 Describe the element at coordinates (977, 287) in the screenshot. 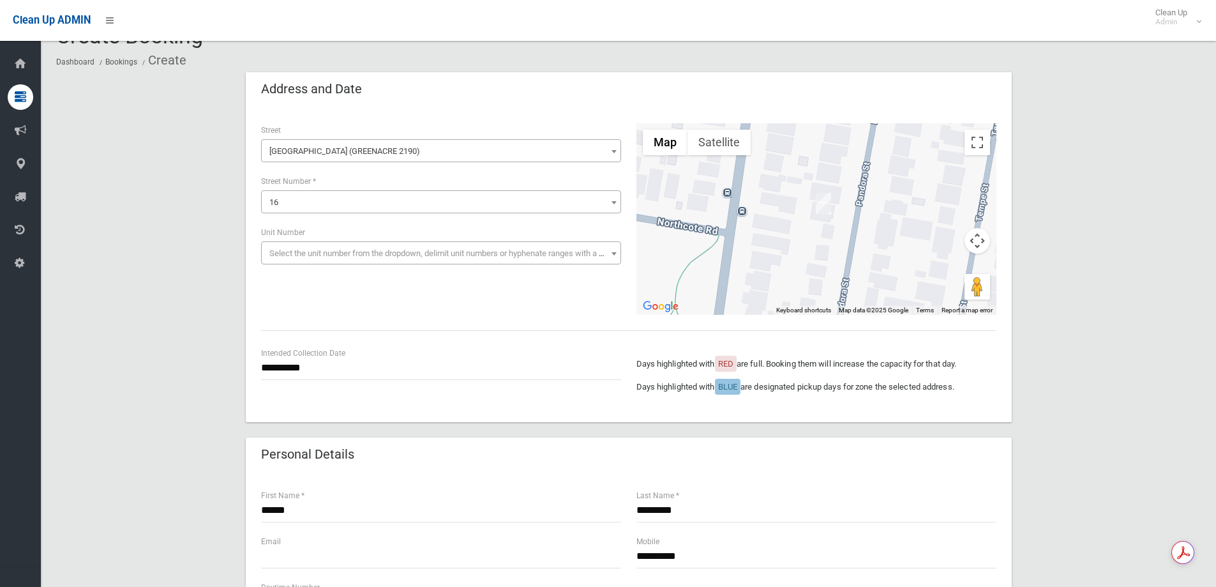

I see `button: Drag Pegman onto the map to open Street View` at that location.